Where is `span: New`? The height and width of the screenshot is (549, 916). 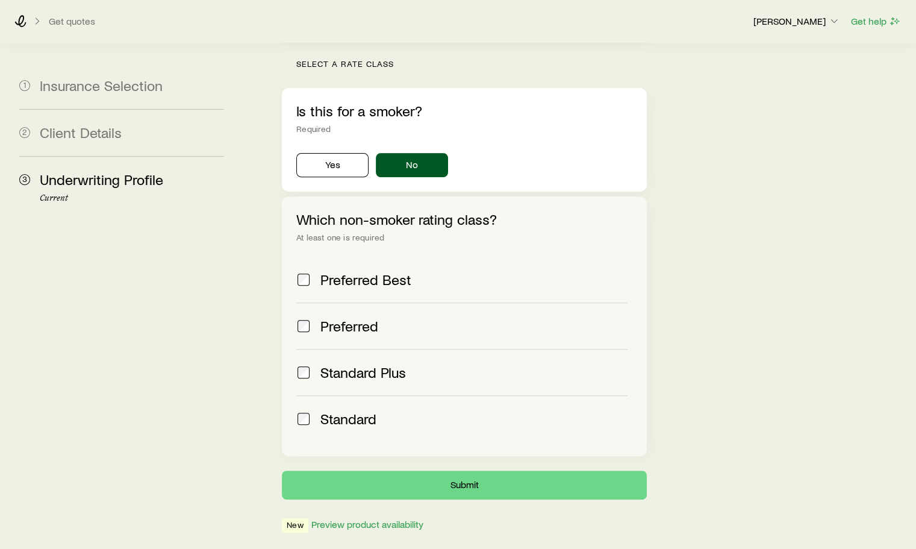 span: New is located at coordinates (295, 526).